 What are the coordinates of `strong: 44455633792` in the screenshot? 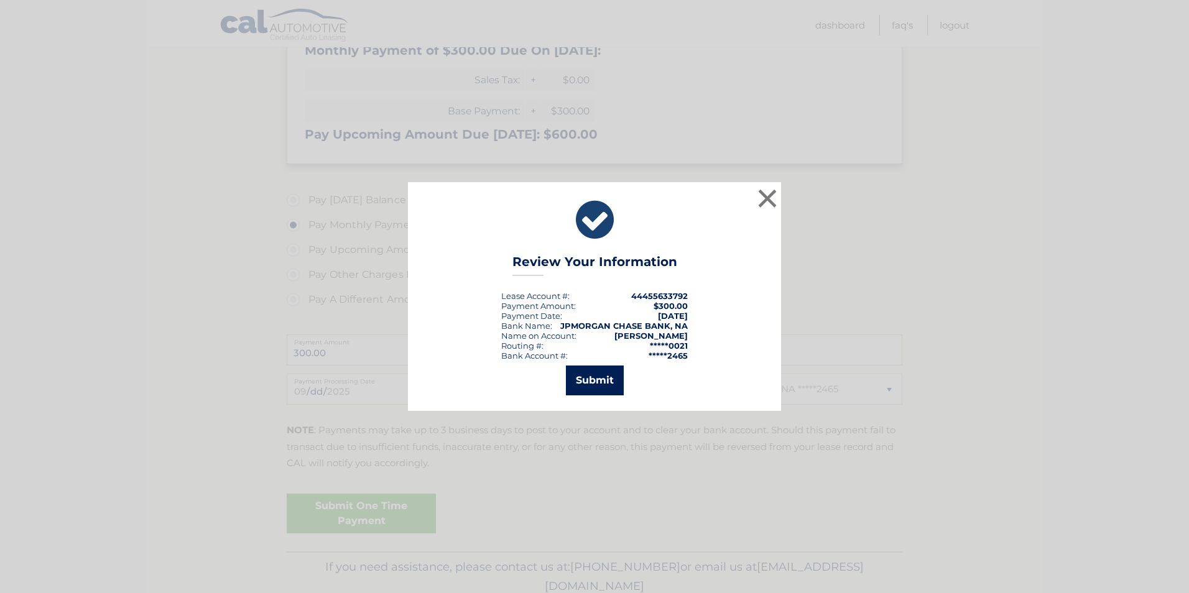 It's located at (659, 296).